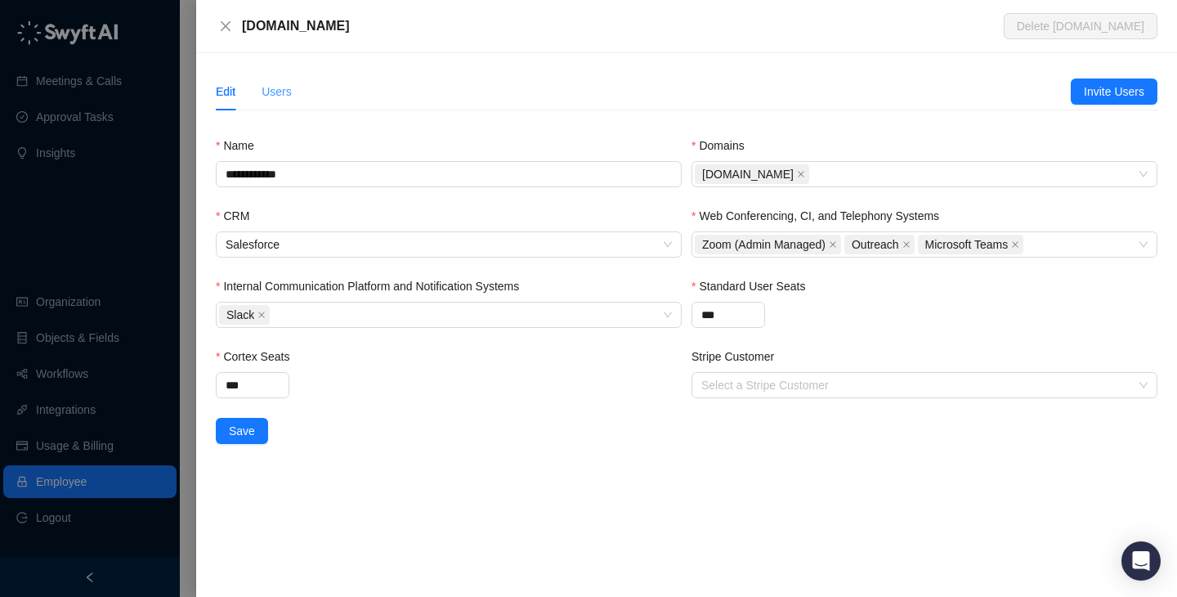 The height and width of the screenshot is (597, 1177). Describe the element at coordinates (276, 92) in the screenshot. I see `div: Users` at that location.